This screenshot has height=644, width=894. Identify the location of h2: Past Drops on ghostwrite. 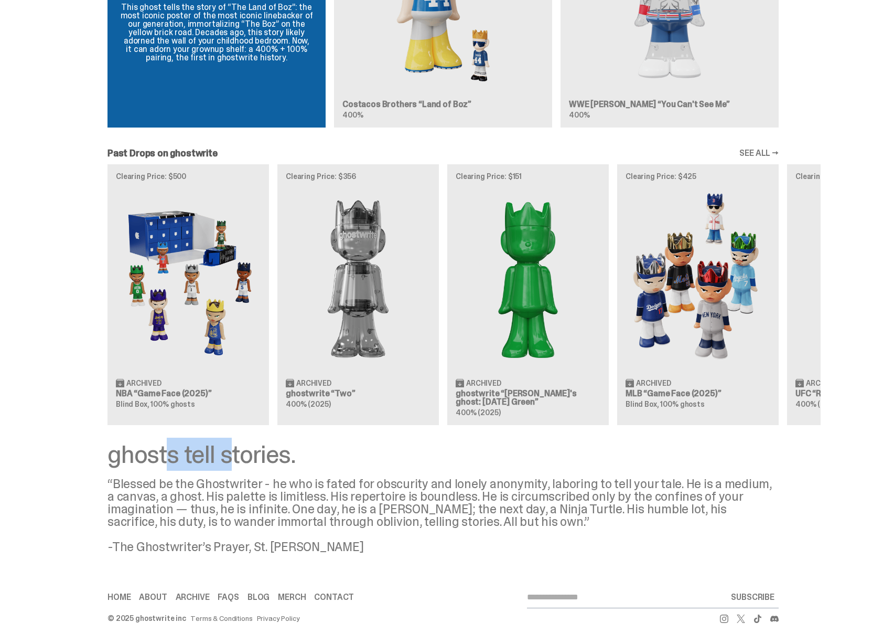
(163, 153).